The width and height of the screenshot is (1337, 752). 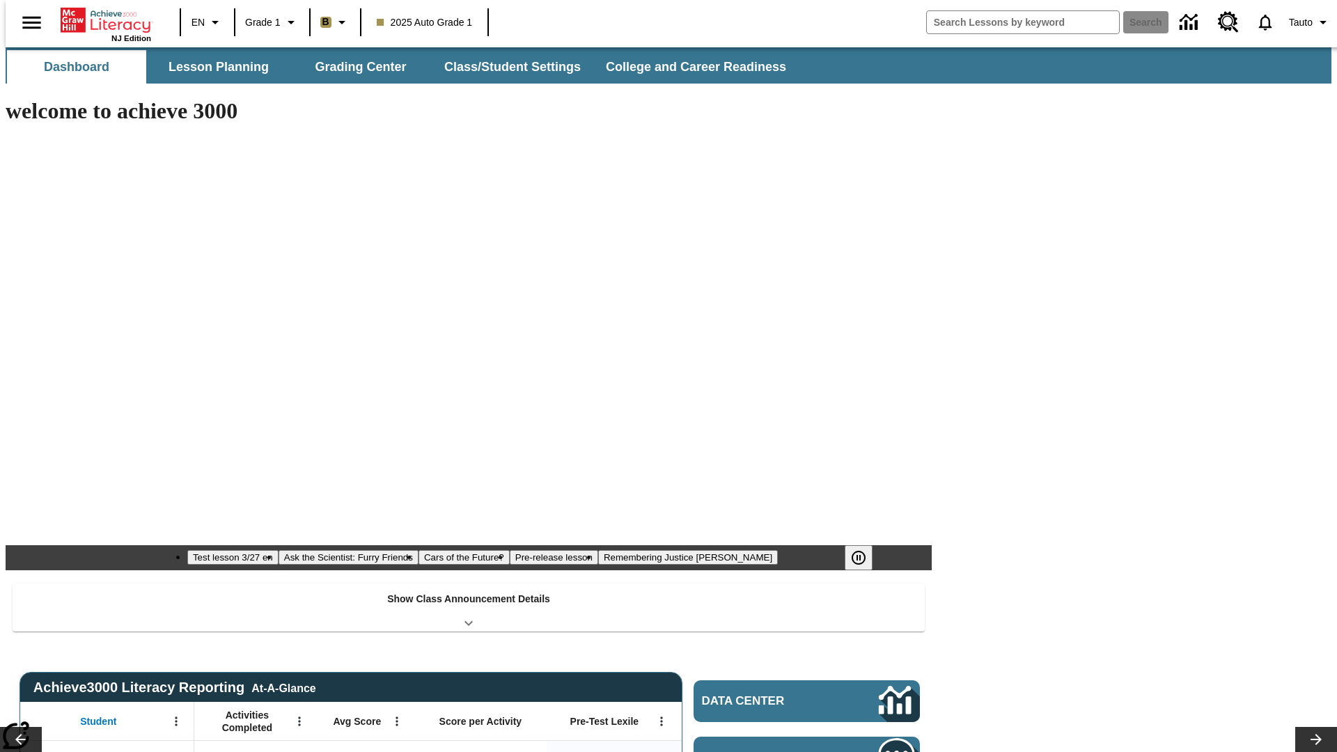 What do you see at coordinates (425, 22) in the screenshot?
I see `span: 2025 Auto Grade 1` at bounding box center [425, 22].